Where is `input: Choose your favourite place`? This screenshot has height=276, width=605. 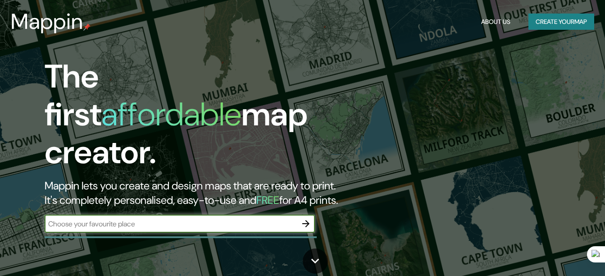
input: Choose your favourite place is located at coordinates (171, 223).